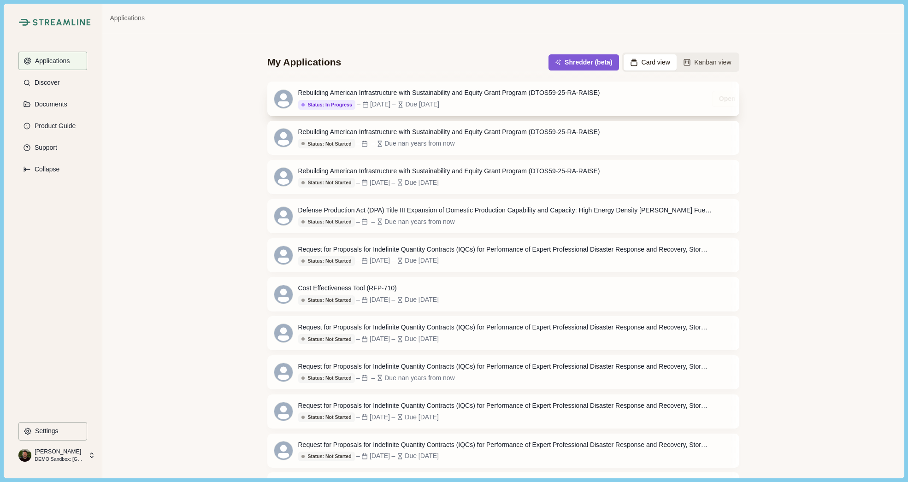 The width and height of the screenshot is (908, 482). What do you see at coordinates (25, 455) in the screenshot?
I see `img: profile picture` at bounding box center [25, 455].